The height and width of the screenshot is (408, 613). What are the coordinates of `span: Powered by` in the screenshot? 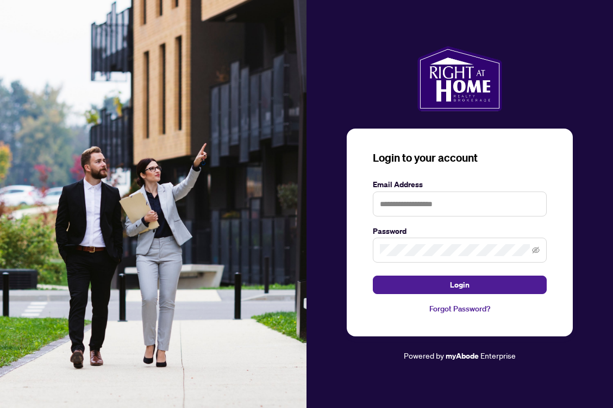 It's located at (424, 356).